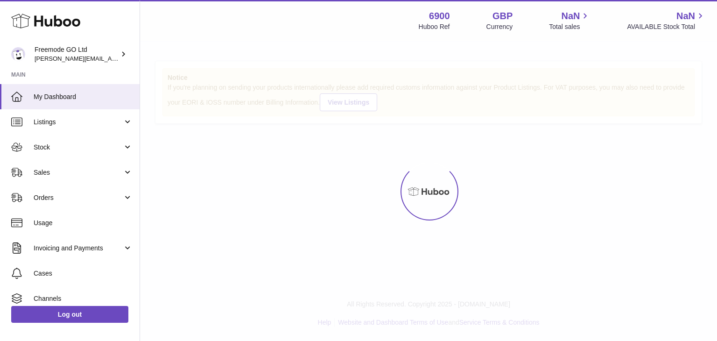 The height and width of the screenshot is (341, 717). I want to click on span: AVAILABLE Stock Total, so click(666, 27).